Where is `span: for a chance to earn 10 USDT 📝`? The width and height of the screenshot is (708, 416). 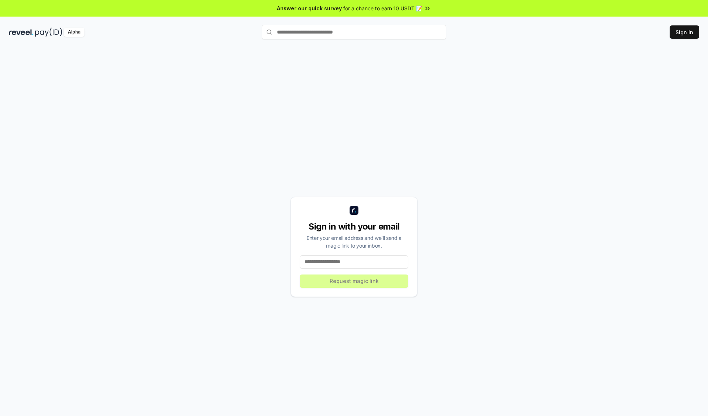 span: for a chance to earn 10 USDT 📝 is located at coordinates (383, 8).